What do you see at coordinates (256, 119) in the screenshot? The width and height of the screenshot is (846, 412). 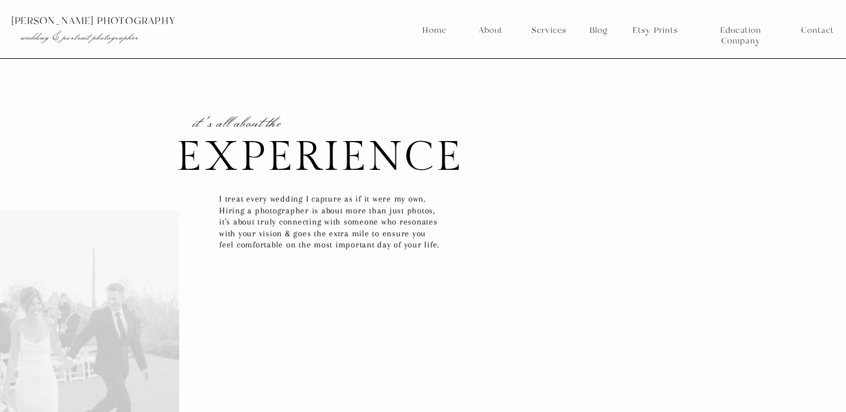 I see `p: it's all about the` at bounding box center [256, 119].